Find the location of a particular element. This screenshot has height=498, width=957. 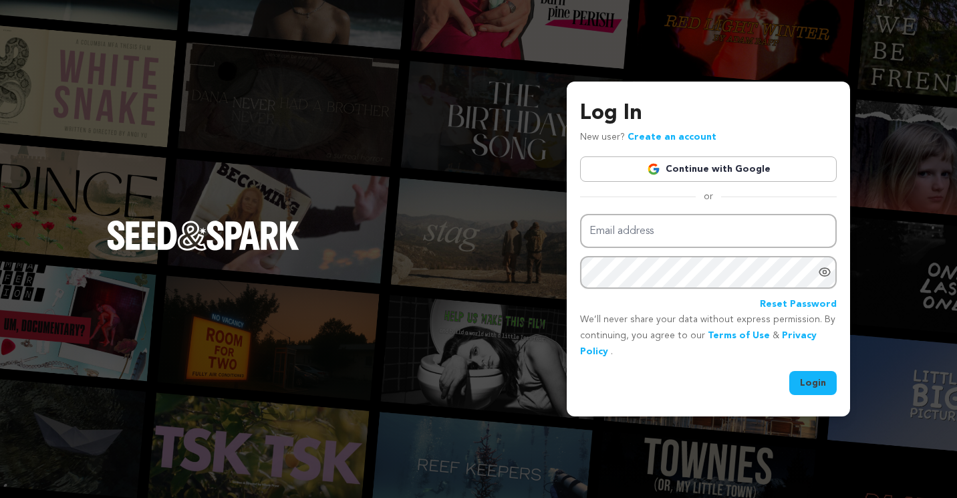

a: Terms of Use is located at coordinates (738, 335).